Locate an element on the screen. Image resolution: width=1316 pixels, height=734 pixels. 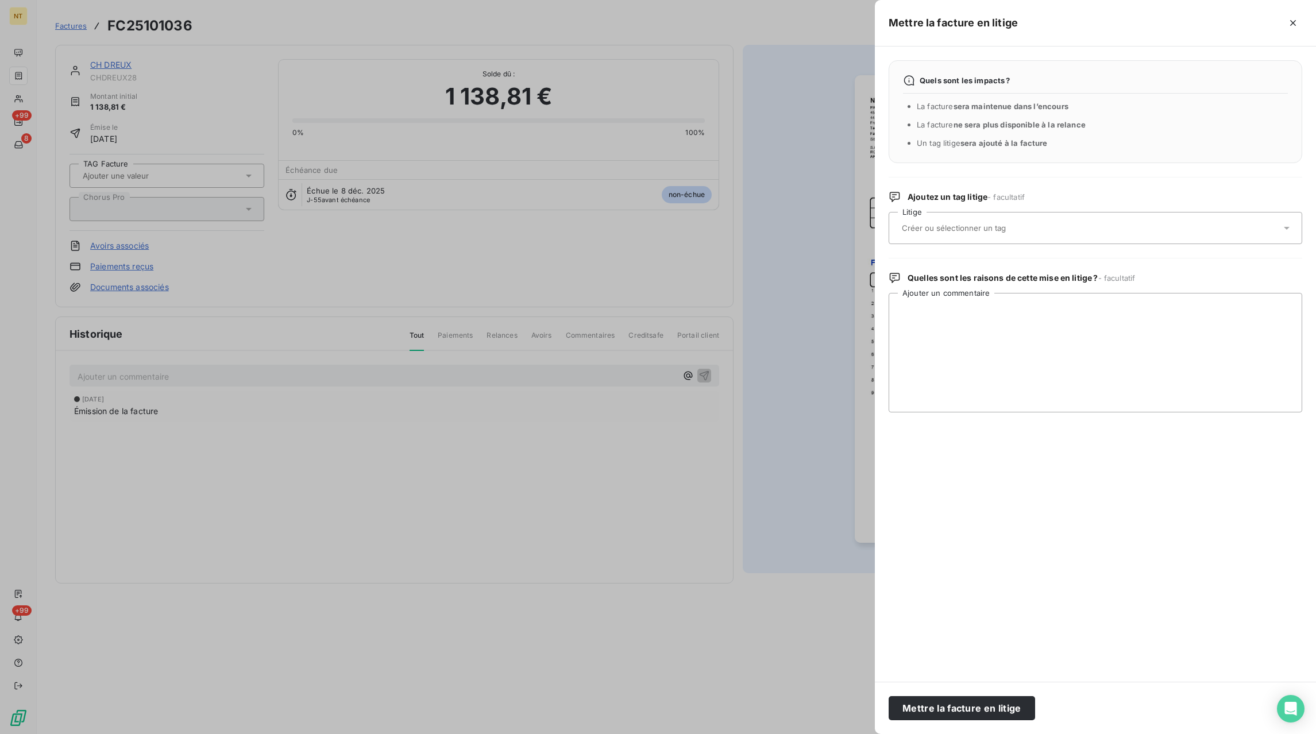
span: Quelles sont les raisons de cette mise en litige ? is located at coordinates (1021, 278).